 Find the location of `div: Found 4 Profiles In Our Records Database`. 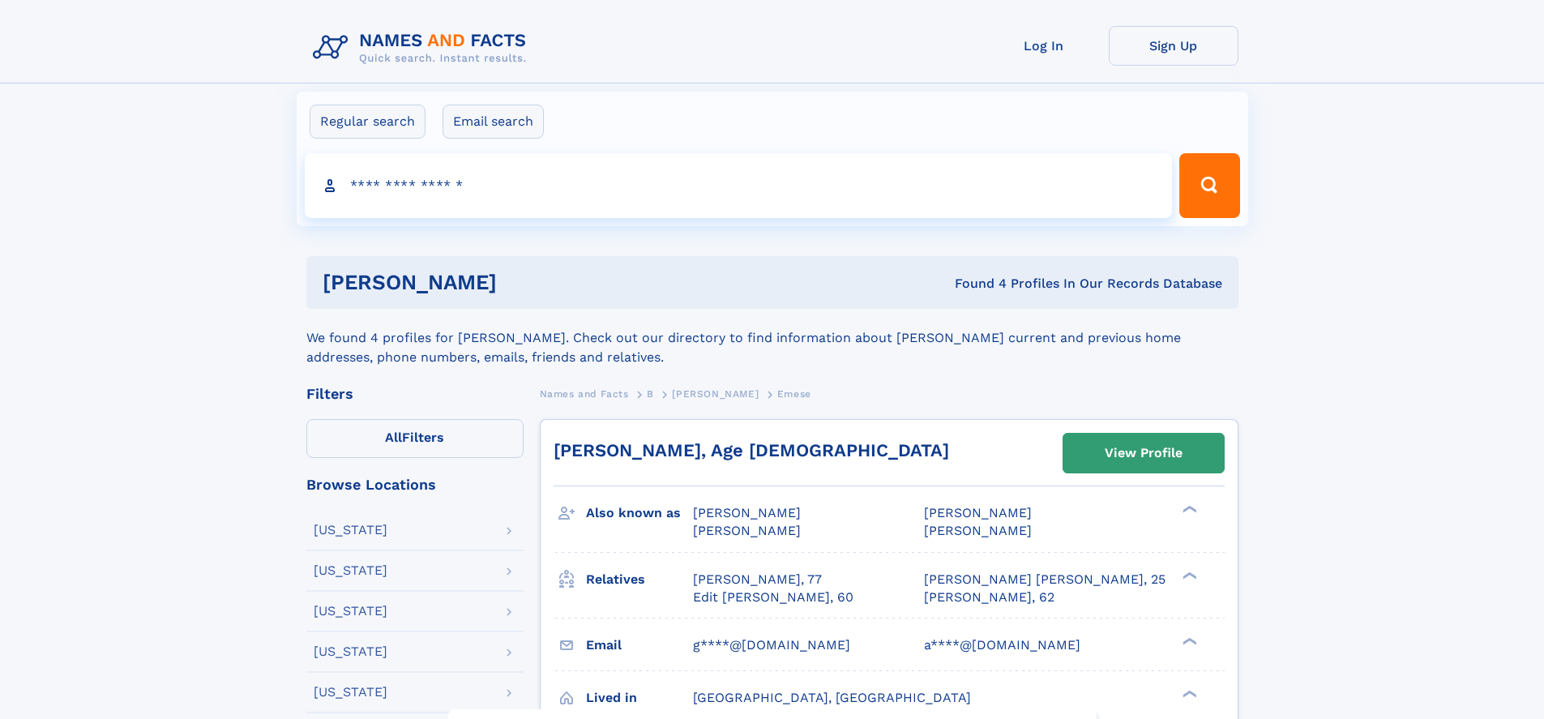

div: Found 4 Profiles In Our Records Database is located at coordinates (973, 284).